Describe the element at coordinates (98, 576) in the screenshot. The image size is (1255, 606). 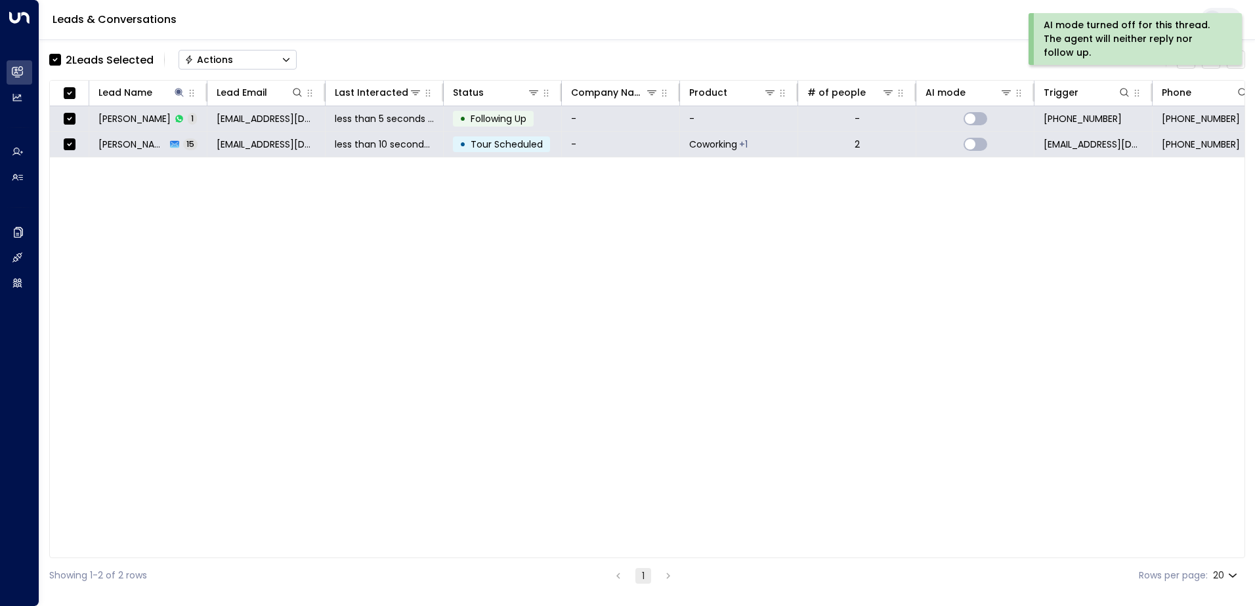
I see `div: Showing 1-2 of 2 rows` at that location.